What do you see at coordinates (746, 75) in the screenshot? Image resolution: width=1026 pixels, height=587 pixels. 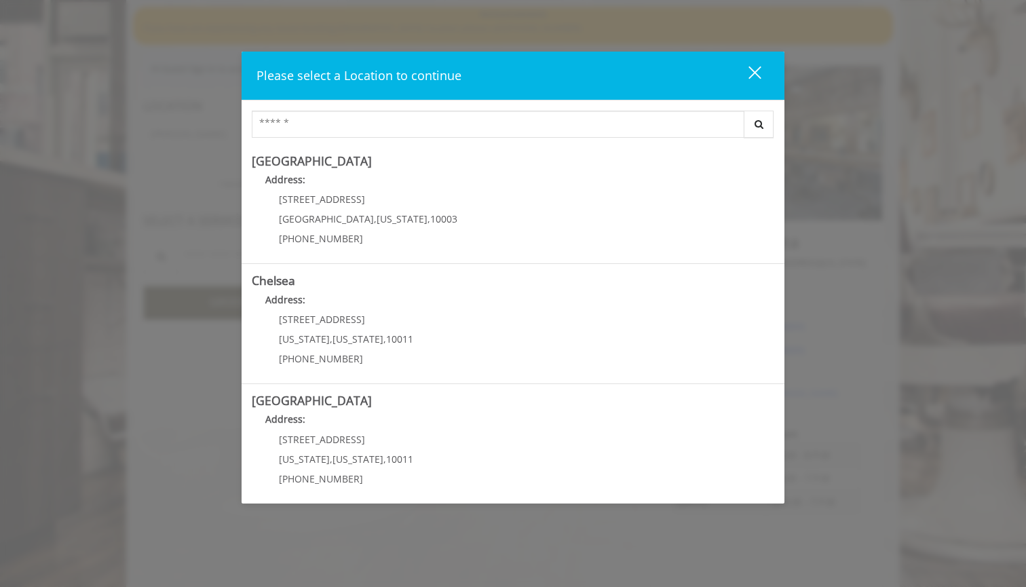 I see `button: close dialog` at bounding box center [746, 75].